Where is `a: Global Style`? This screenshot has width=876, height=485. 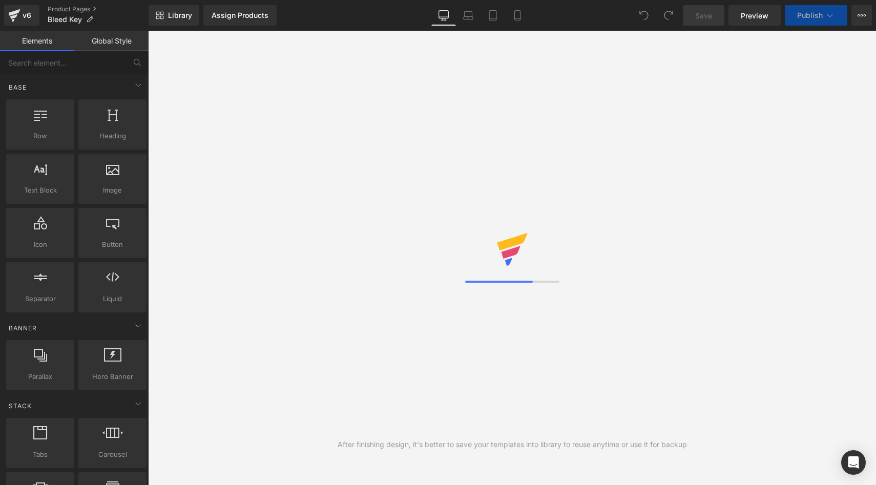
a: Global Style is located at coordinates (111, 41).